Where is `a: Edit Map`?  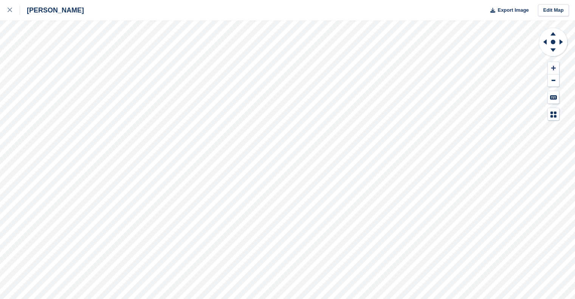 a: Edit Map is located at coordinates (553, 10).